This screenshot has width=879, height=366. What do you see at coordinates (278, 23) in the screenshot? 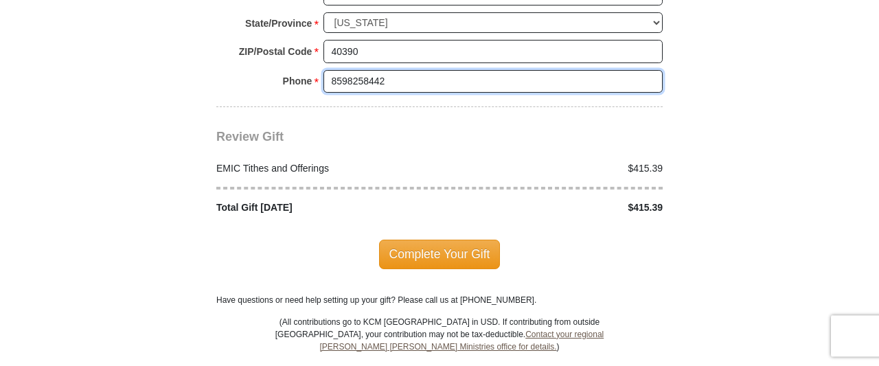
I see `strong: State/Province` at bounding box center [278, 23].